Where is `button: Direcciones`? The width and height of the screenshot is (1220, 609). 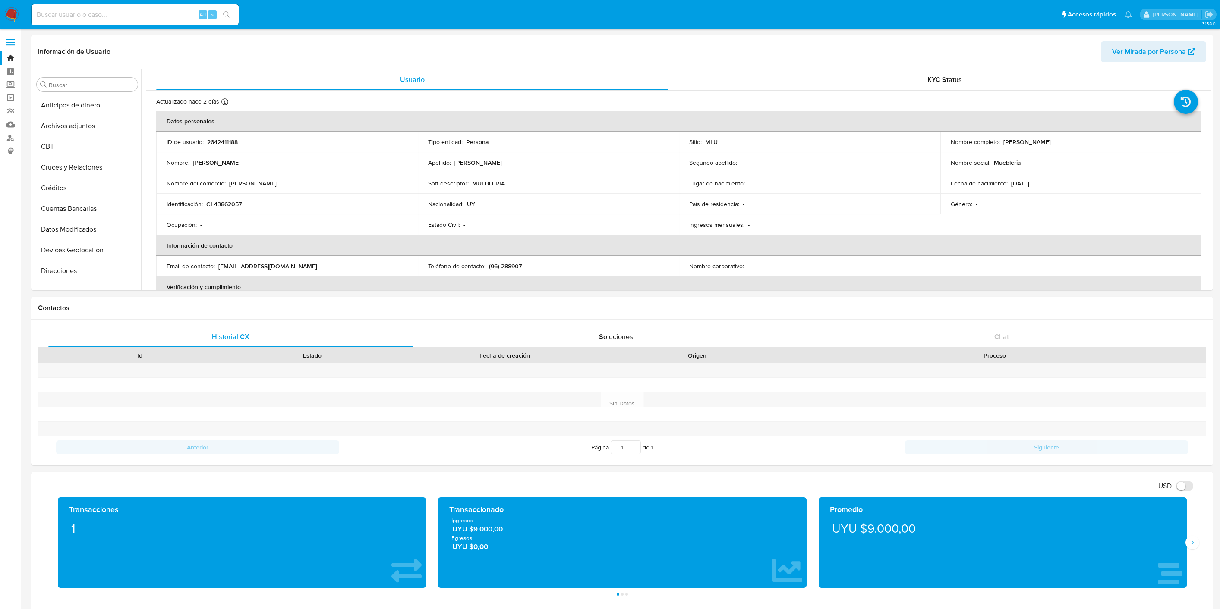 button: Direcciones is located at coordinates (87, 271).